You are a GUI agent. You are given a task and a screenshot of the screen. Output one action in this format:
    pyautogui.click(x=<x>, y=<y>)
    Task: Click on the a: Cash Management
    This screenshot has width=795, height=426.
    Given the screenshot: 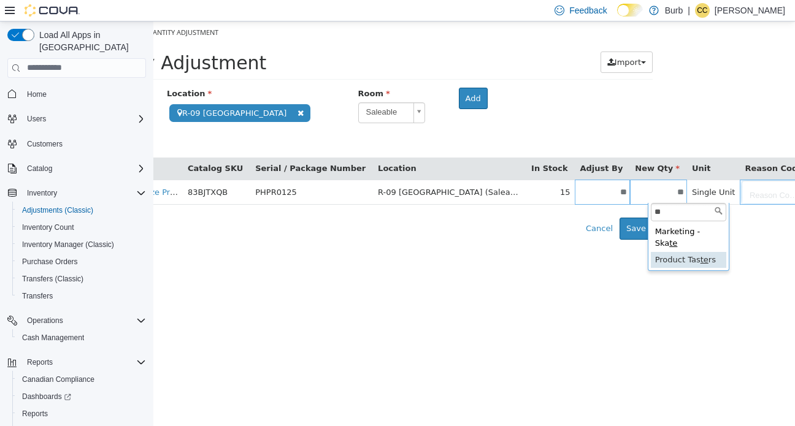 What is the action you would take?
    pyautogui.click(x=53, y=338)
    